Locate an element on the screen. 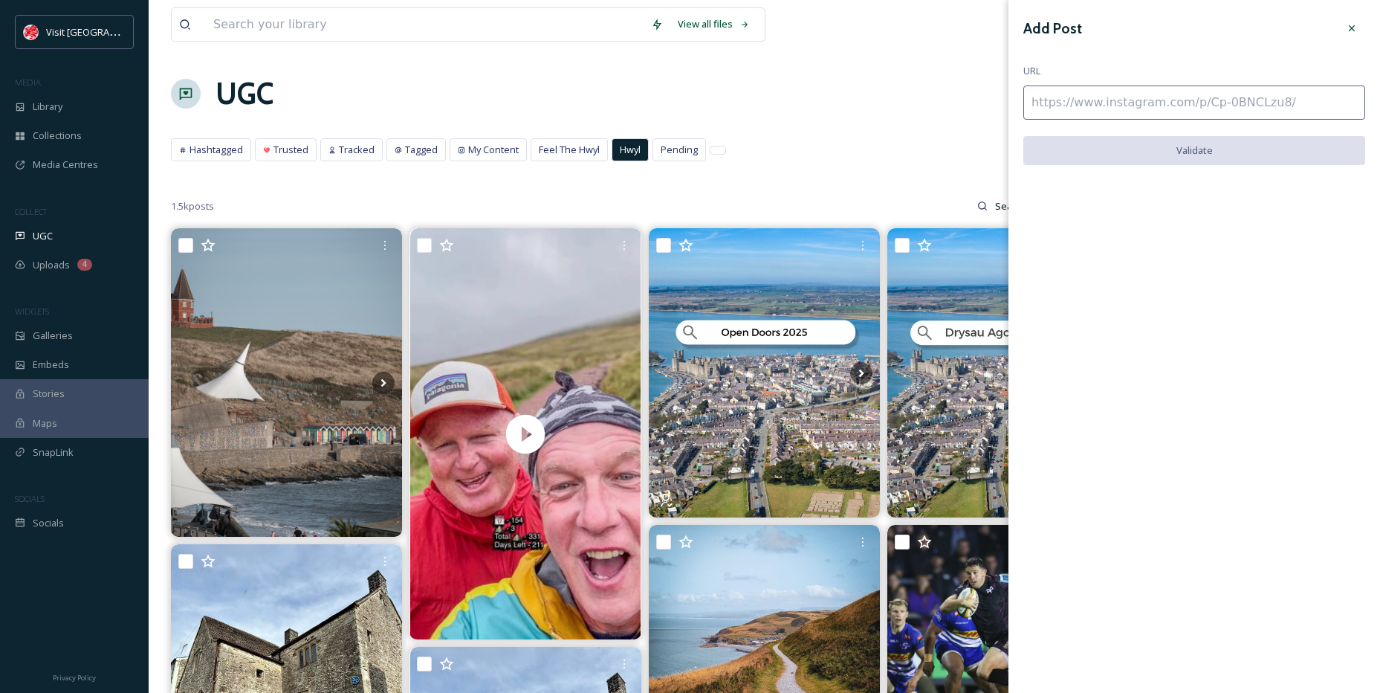 The height and width of the screenshot is (693, 1380). span: Maps is located at coordinates (45, 423).